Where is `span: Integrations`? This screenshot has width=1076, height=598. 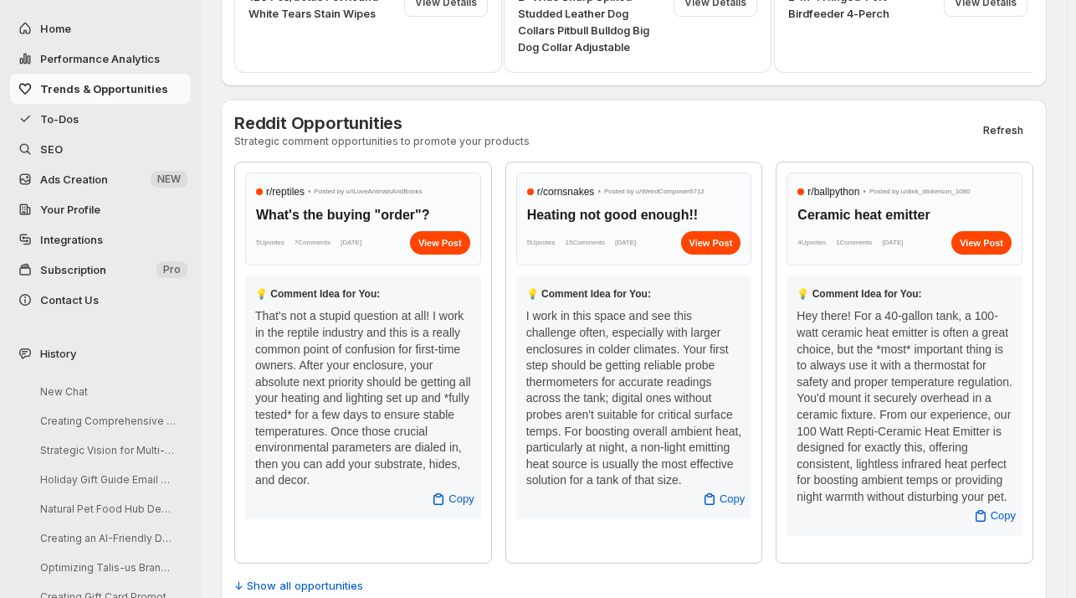 span: Integrations is located at coordinates (71, 239).